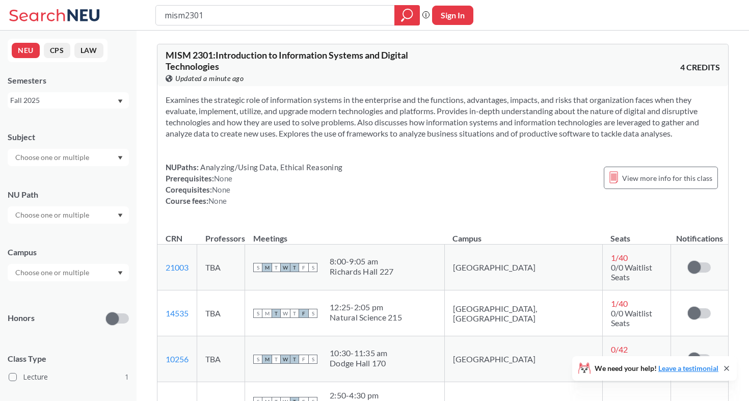 The image size is (749, 401). I want to click on button: Sign In, so click(452, 15).